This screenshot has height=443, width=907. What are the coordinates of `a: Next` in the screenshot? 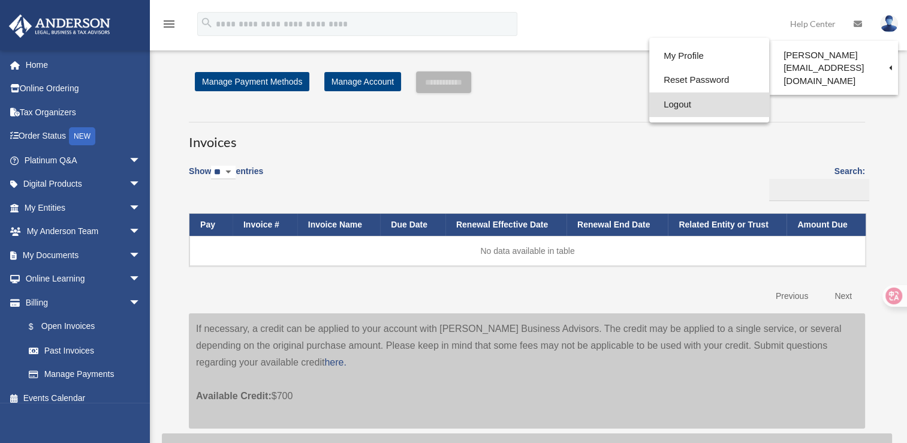 It's located at (843, 296).